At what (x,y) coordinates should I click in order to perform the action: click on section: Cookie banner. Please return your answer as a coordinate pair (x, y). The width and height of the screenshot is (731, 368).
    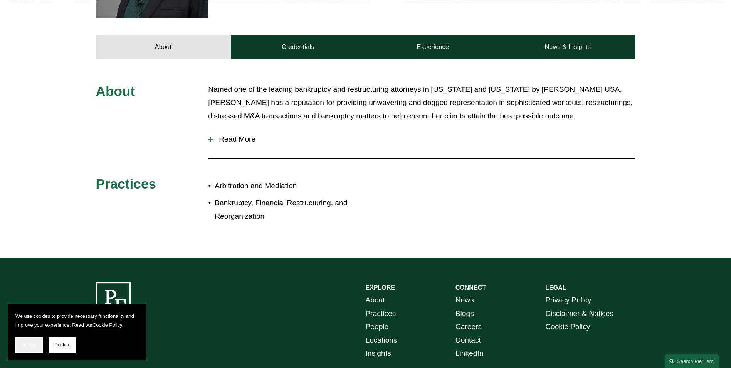
    Looking at the image, I should click on (77, 332).